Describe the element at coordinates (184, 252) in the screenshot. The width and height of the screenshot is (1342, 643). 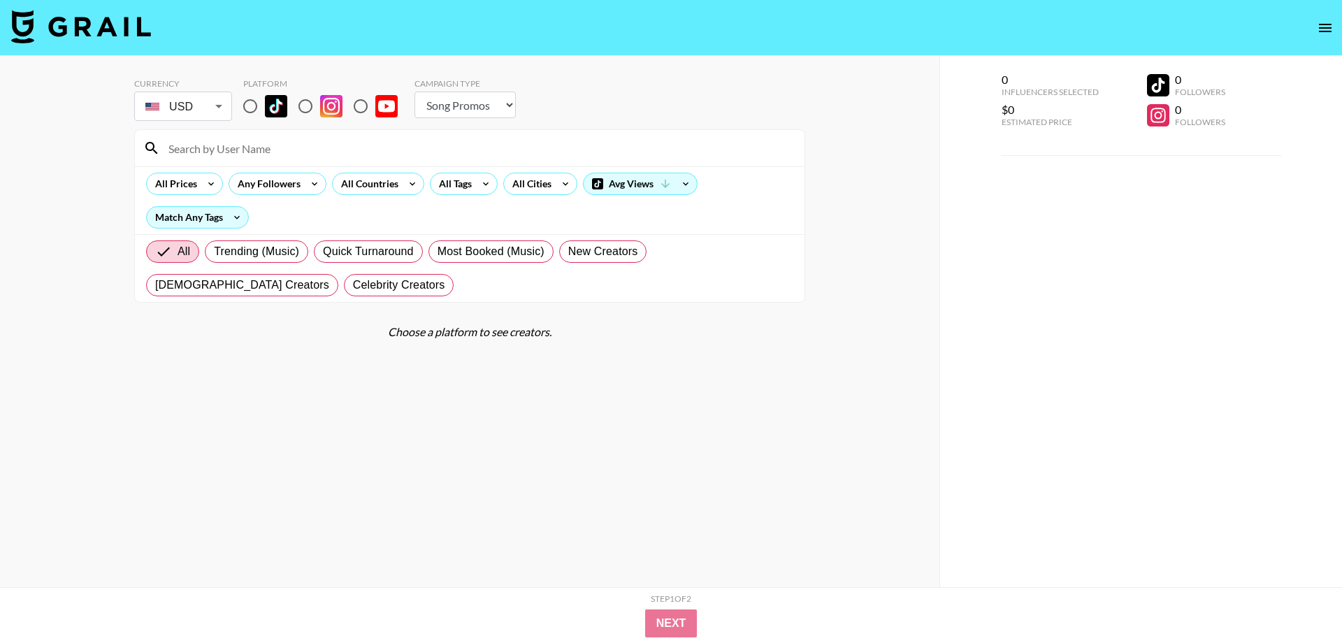
I see `span: All` at that location.